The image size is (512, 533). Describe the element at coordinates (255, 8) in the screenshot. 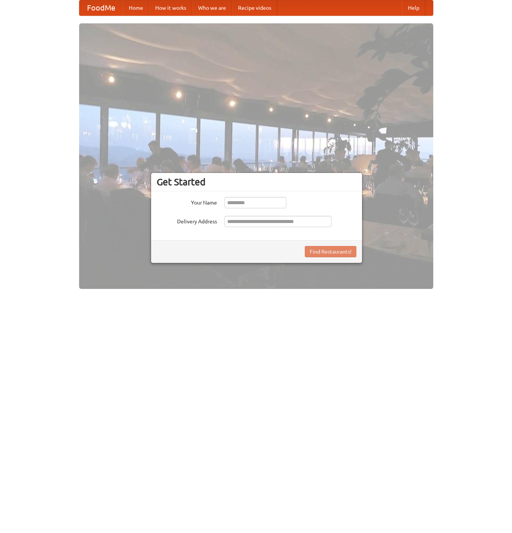

I see `a: Recipe videos` at that location.